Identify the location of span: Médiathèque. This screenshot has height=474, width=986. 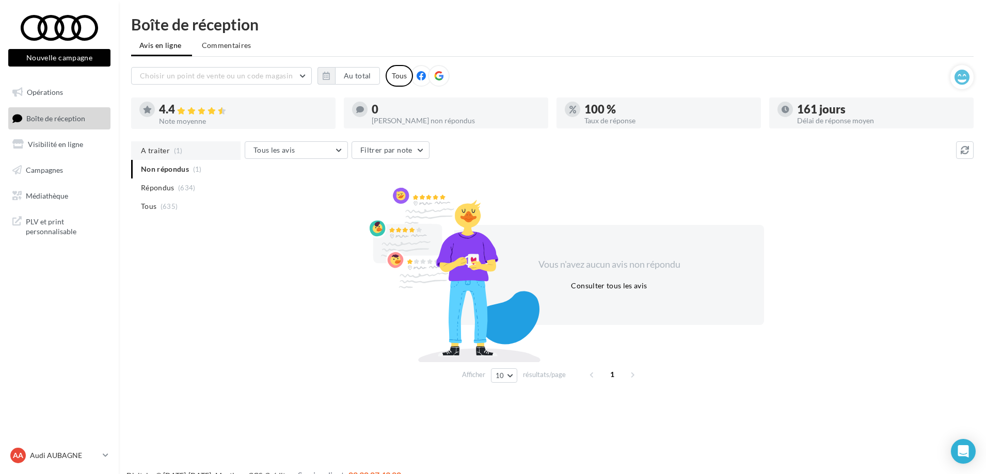
(47, 195).